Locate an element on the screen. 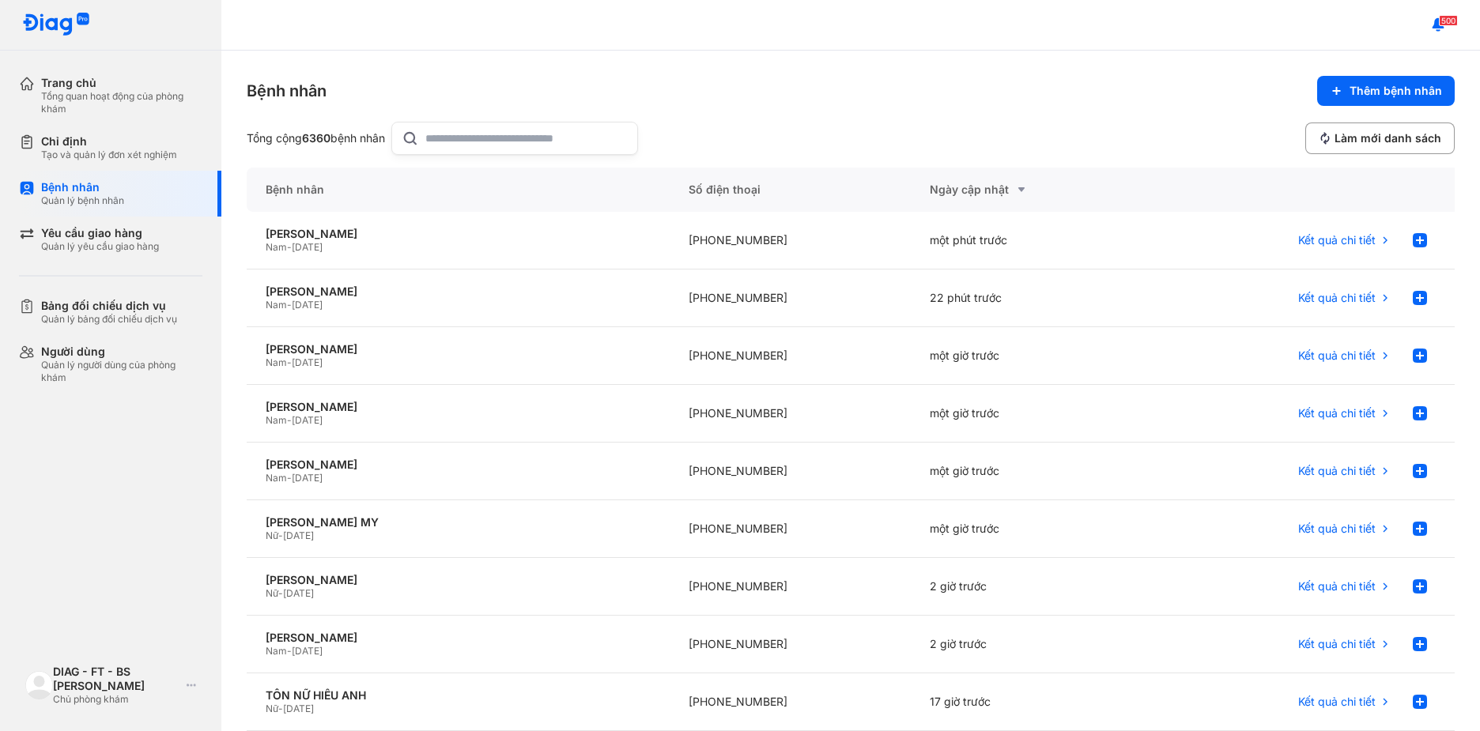  div: Người dùng is located at coordinates (122, 352).